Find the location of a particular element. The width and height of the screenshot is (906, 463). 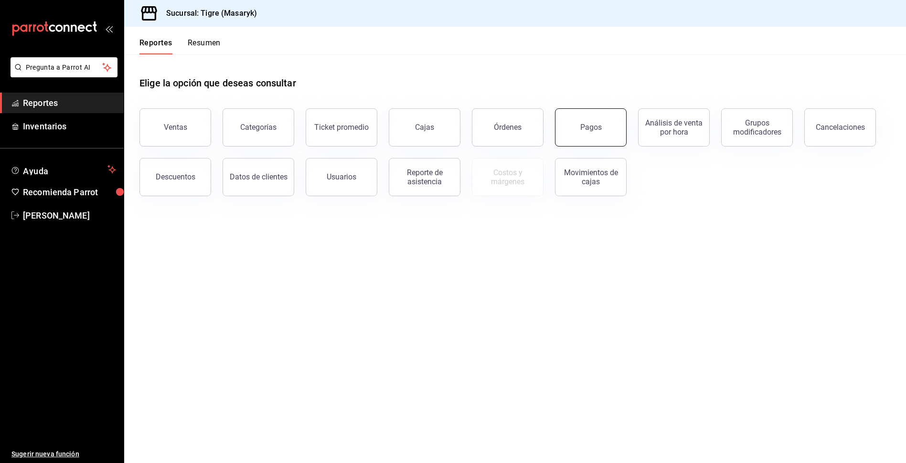

div: Cancelaciones is located at coordinates (840, 127).